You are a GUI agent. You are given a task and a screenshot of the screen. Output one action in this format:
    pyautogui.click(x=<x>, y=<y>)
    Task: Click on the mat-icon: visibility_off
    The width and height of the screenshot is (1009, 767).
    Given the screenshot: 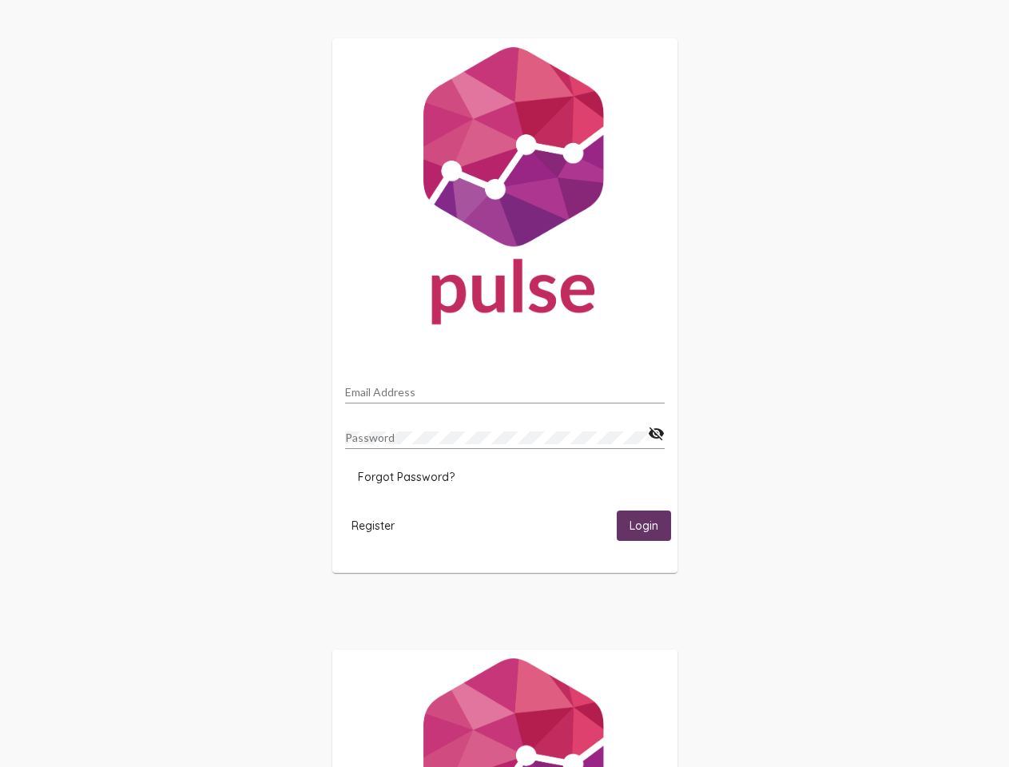 What is the action you would take?
    pyautogui.click(x=656, y=434)
    